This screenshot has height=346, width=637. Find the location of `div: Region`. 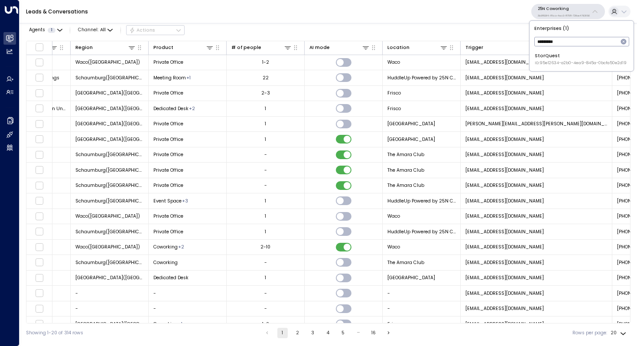

div: Region is located at coordinates (84, 48).